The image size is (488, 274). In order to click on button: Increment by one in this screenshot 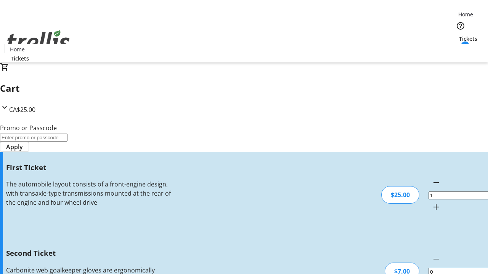, I will do `click(436, 207)`.